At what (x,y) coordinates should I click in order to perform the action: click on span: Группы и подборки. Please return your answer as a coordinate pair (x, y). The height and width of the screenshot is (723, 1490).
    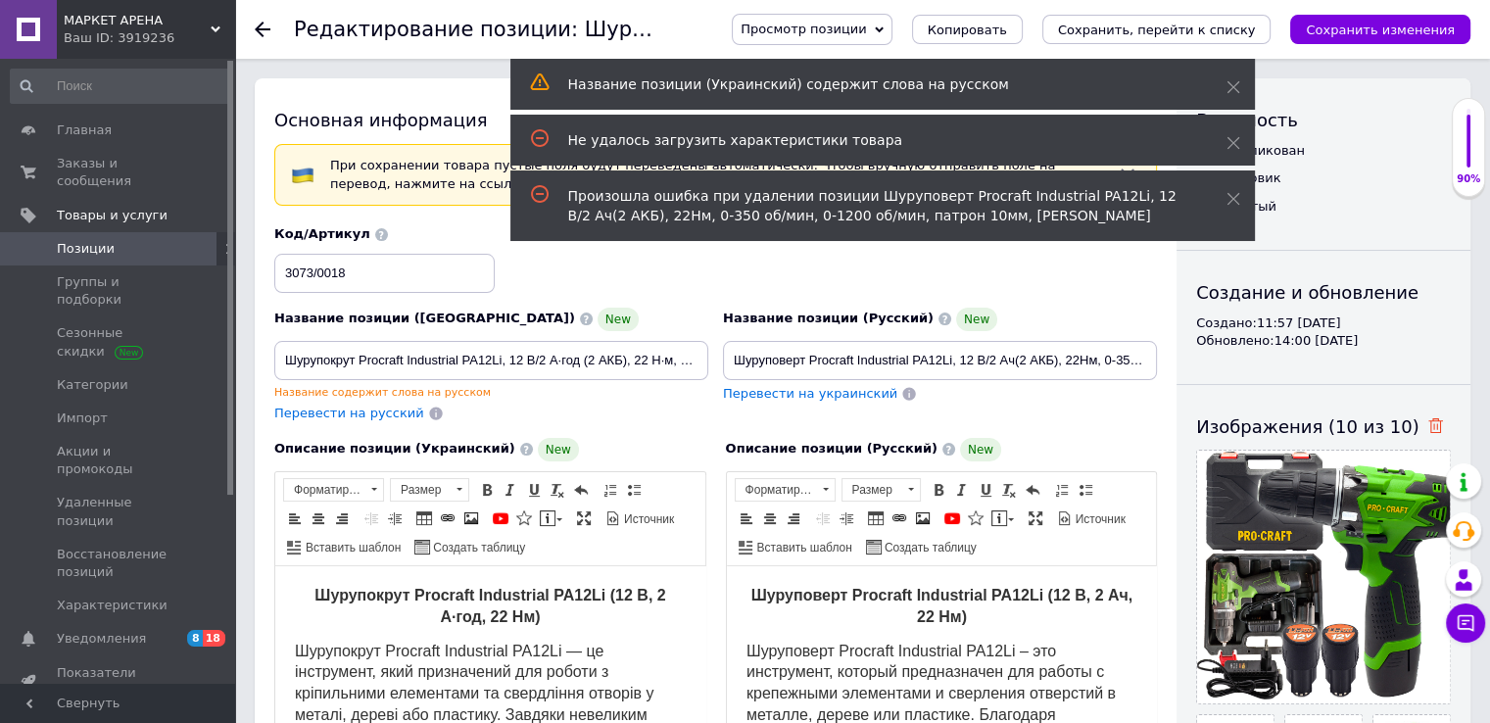
    Looking at the image, I should click on (118, 291).